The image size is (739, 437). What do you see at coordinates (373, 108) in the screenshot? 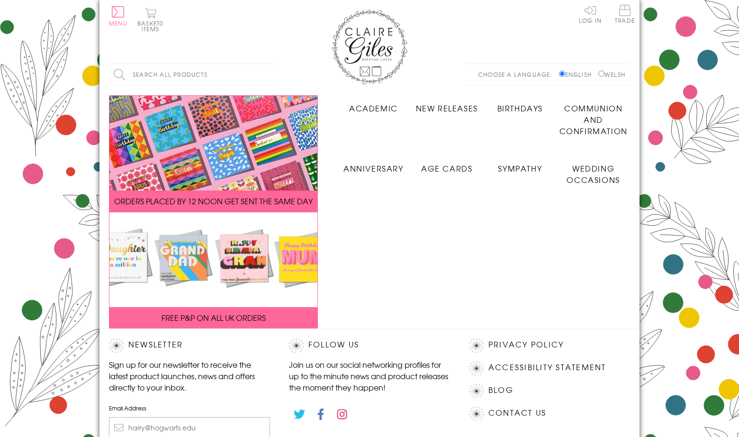
I see `span: Academic` at bounding box center [373, 108].